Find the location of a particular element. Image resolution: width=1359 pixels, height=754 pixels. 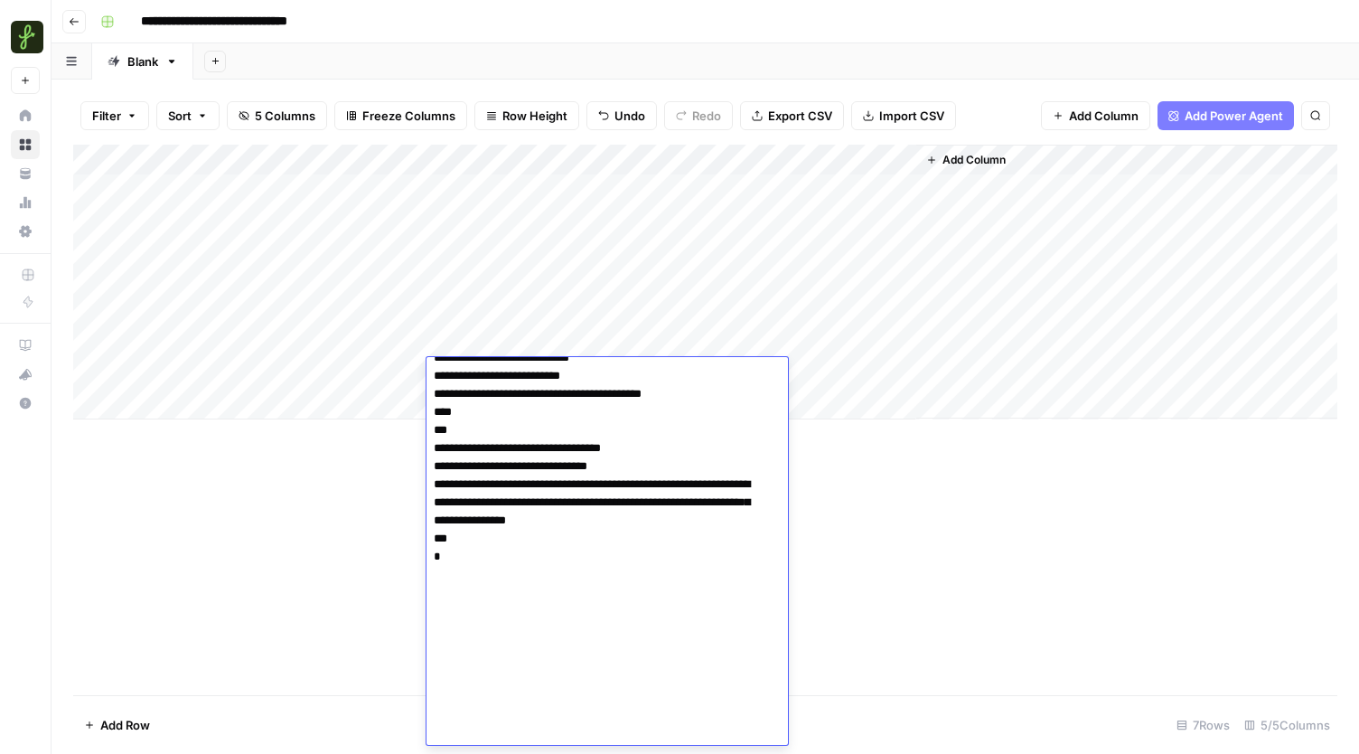

button: Sort is located at coordinates (188, 116).